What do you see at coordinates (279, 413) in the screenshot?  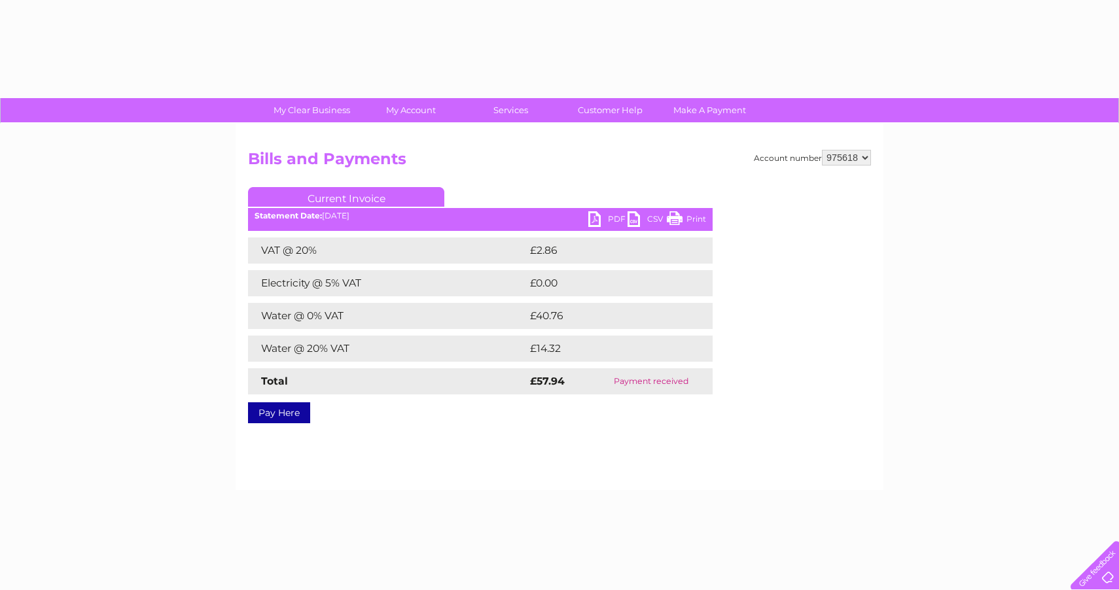 I see `a: Pay Here` at bounding box center [279, 413].